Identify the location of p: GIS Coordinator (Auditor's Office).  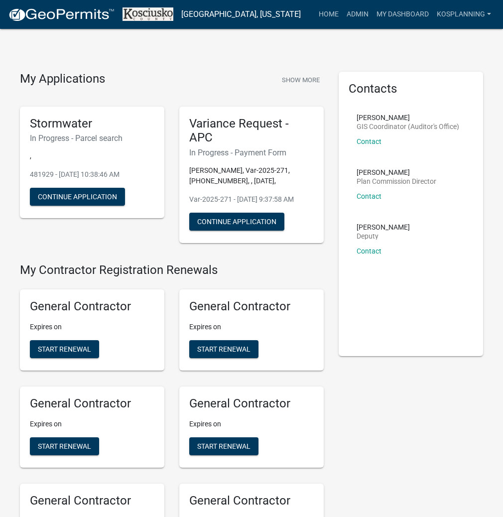
(408, 126).